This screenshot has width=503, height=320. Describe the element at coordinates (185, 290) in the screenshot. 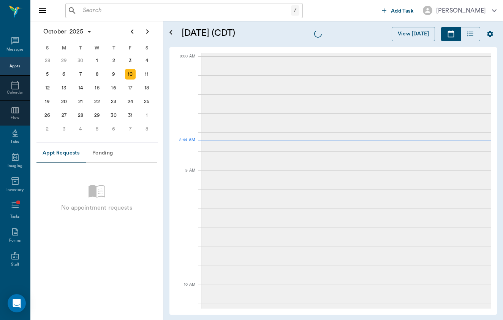

I see `div: 10 AM` at that location.